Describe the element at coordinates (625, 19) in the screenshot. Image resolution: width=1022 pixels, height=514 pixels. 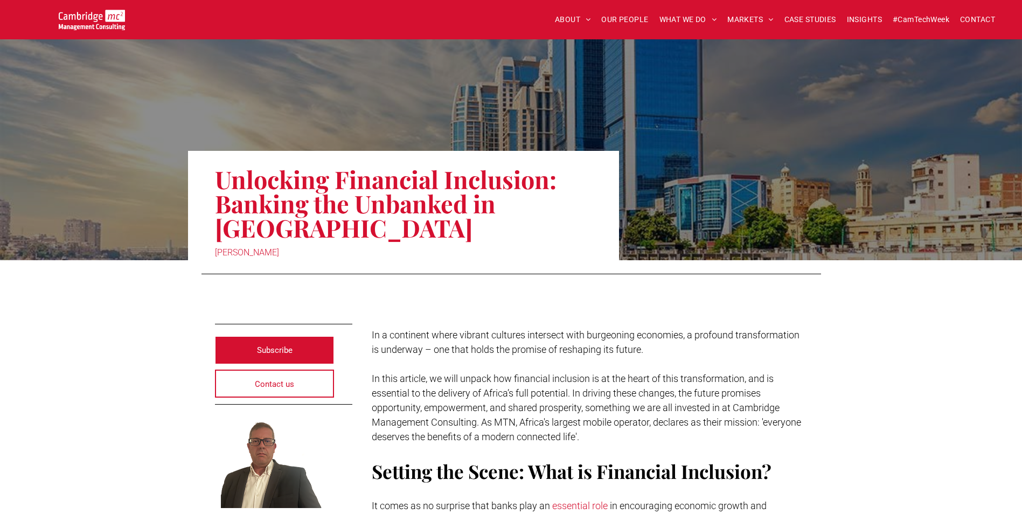
I see `a: OUR PEOPLE` at that location.